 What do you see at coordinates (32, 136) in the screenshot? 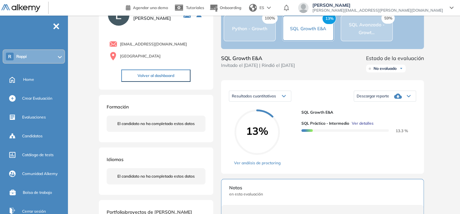
I see `span: Candidatos` at bounding box center [32, 136].